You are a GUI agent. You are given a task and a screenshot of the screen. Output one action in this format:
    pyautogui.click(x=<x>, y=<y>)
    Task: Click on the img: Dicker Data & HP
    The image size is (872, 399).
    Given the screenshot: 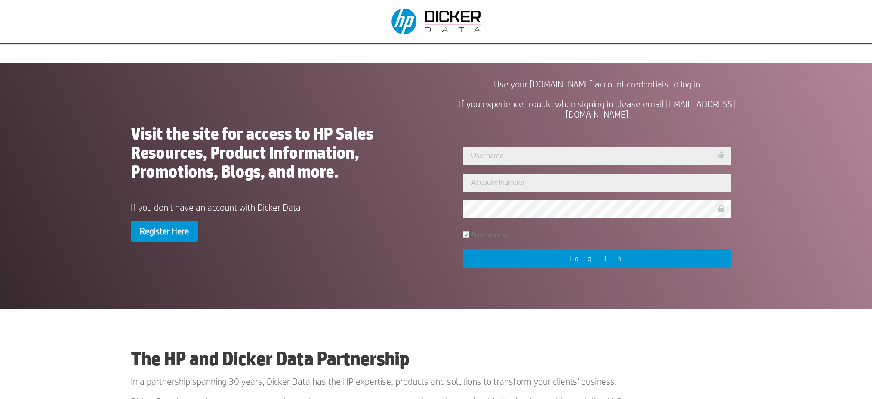 What is the action you would take?
    pyautogui.click(x=437, y=22)
    